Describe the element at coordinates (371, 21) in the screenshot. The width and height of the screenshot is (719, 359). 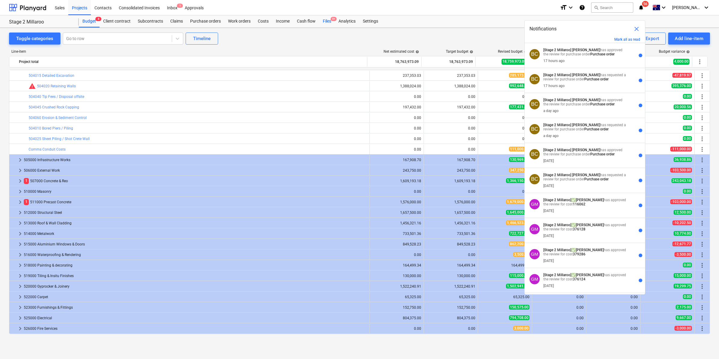
I see `div: Settings` at that location.